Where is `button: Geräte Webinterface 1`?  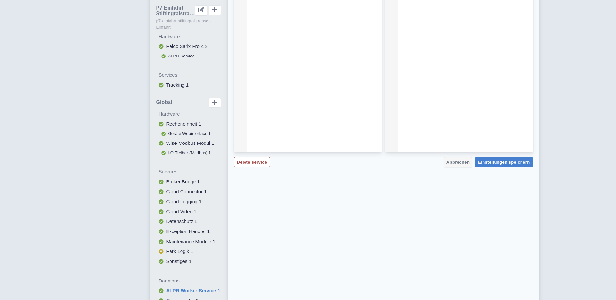
button: Geräte Webinterface 1 is located at coordinates (189, 134).